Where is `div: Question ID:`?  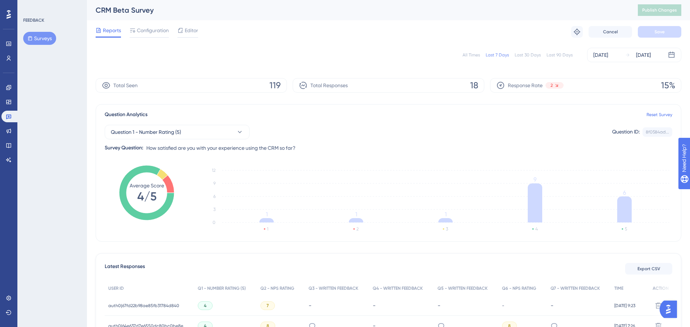 div: Question ID: is located at coordinates (626, 132).